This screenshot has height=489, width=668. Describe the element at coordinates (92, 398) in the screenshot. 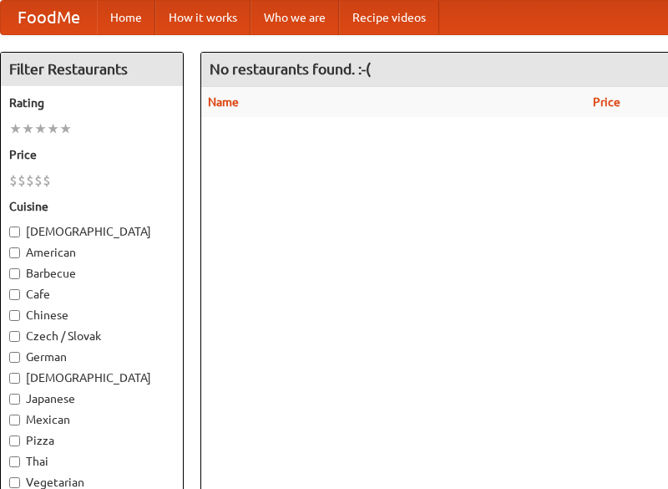

I see `label: Japanese` at that location.